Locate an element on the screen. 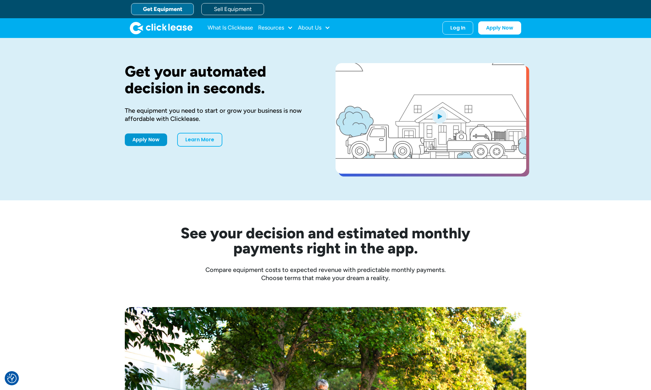 This screenshot has width=651, height=390. div: The equipment you need to start or grow your business is now affordable with Clicklease. is located at coordinates (220, 115).